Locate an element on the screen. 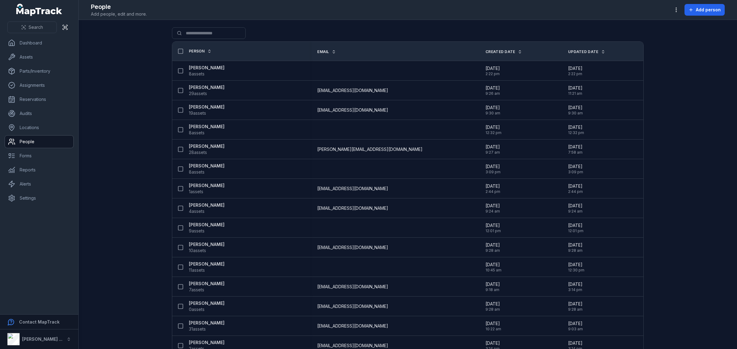 The image size is (737, 349). a: People is located at coordinates (39, 142).